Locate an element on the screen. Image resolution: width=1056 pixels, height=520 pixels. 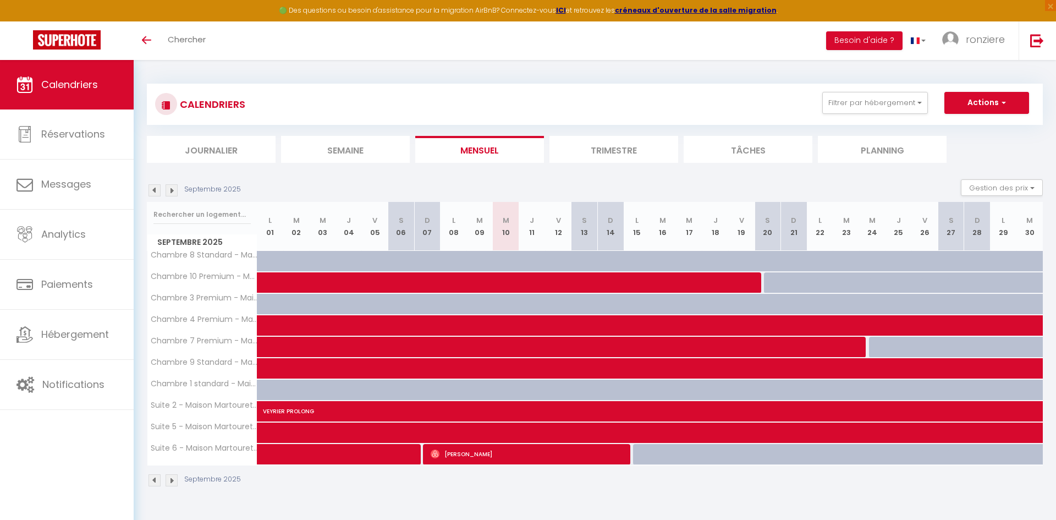
span: Paiements is located at coordinates (67, 284).